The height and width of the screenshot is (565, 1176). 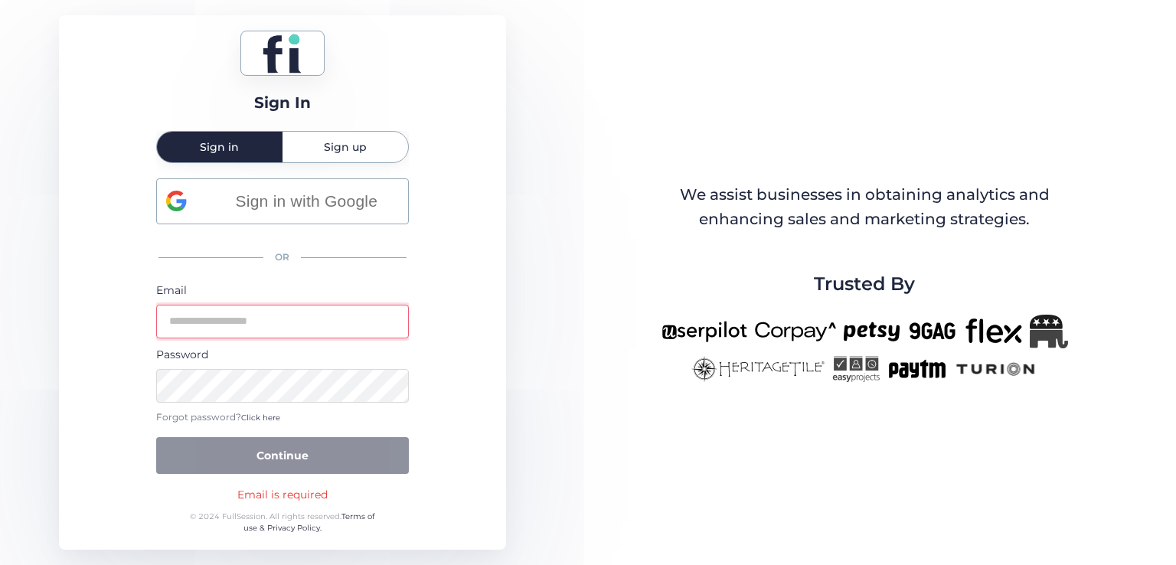 I want to click on span: Trusted By, so click(x=864, y=284).